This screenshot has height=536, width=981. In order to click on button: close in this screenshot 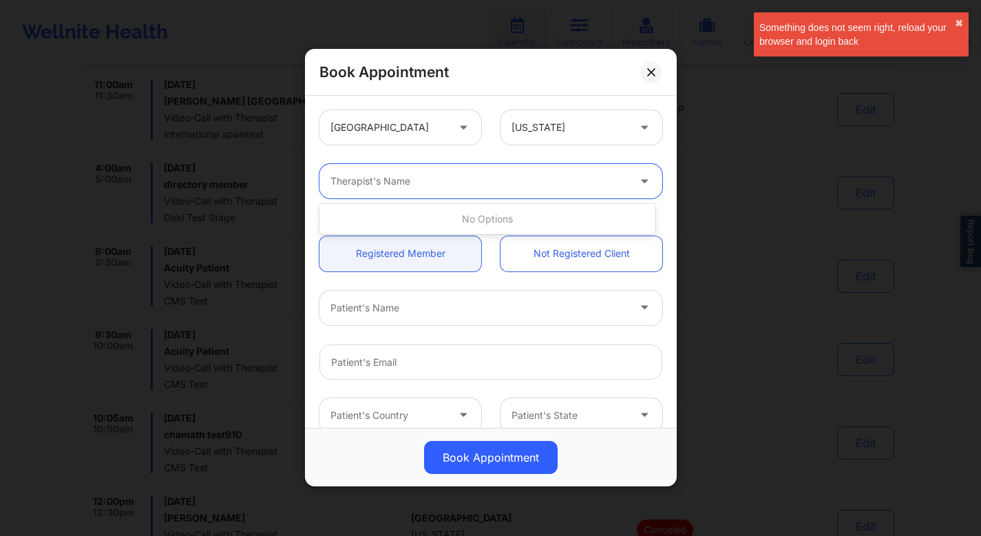, I will do `click(959, 23)`.